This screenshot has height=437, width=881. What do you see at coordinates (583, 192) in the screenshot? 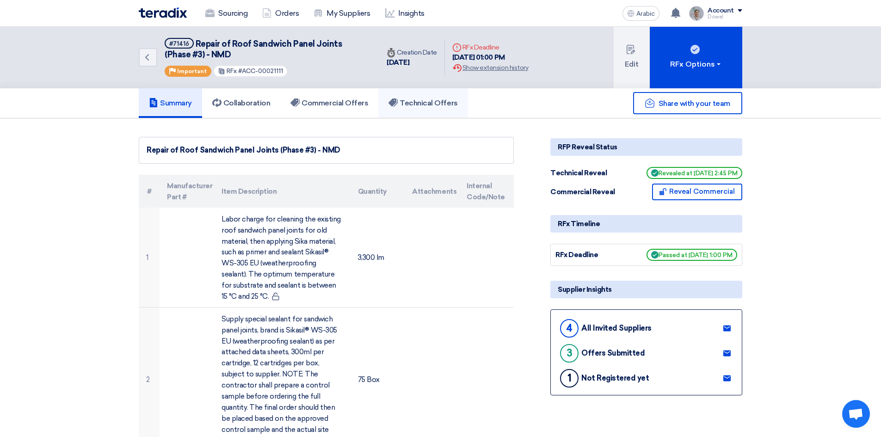
I see `font: Commercial Reveal` at bounding box center [583, 192].